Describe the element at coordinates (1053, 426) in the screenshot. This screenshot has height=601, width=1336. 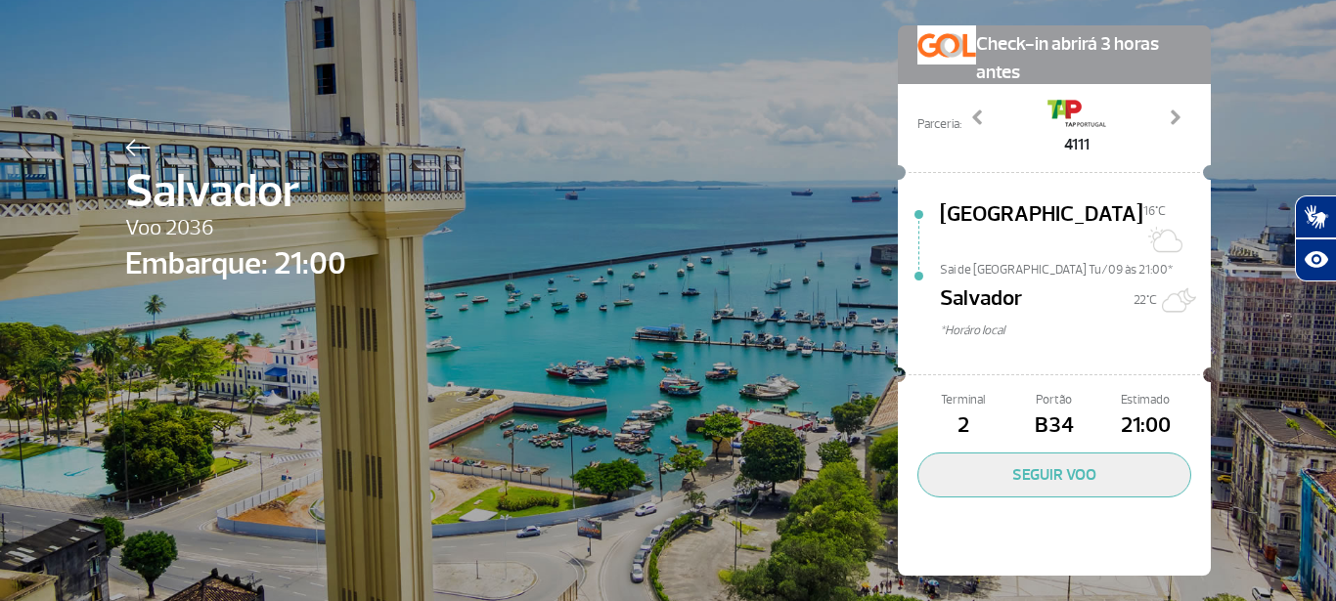
I see `span: B34` at that location.